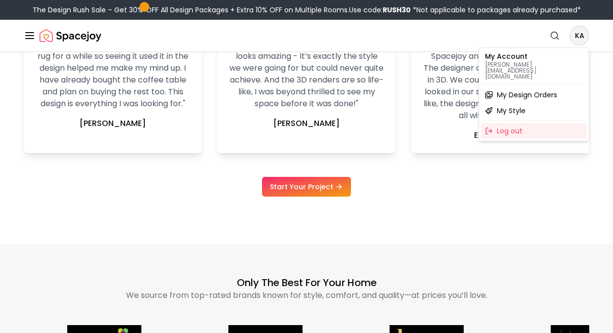 The width and height of the screenshot is (613, 333). What do you see at coordinates (534, 56) in the screenshot?
I see `p: My Account` at bounding box center [534, 56].